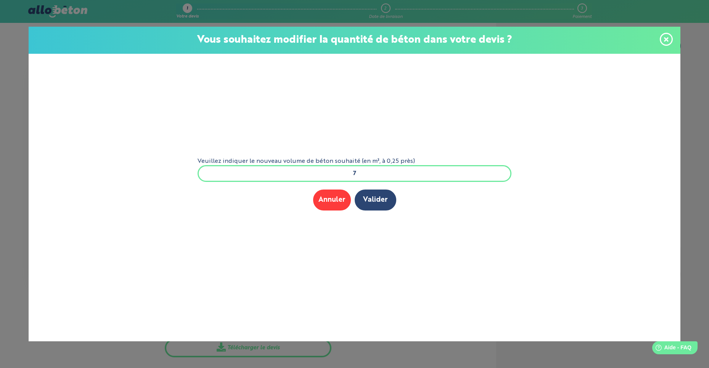  Describe the element at coordinates (354, 173) in the screenshot. I see `input: xxx` at that location.